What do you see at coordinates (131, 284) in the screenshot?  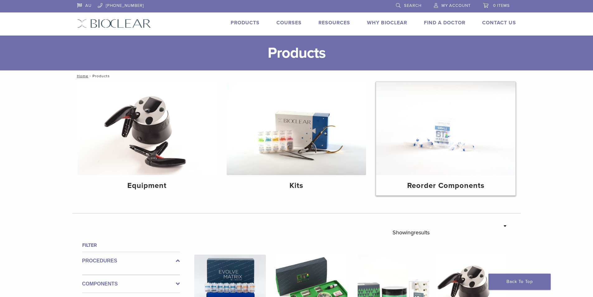 I see `label: Components` at bounding box center [131, 284].